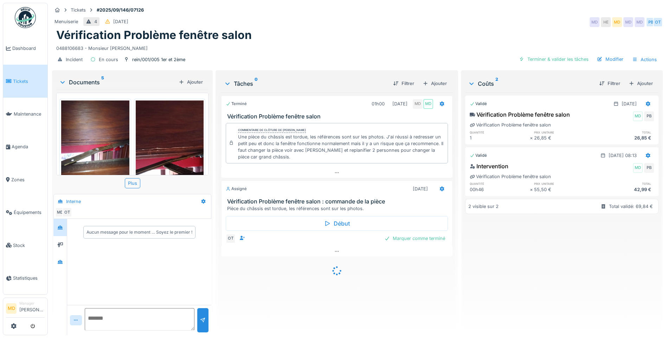 Image resolution: width=667 pixels, height=338 pixels. What do you see at coordinates (25, 180) in the screenshot?
I see `a: Zones` at bounding box center [25, 180].